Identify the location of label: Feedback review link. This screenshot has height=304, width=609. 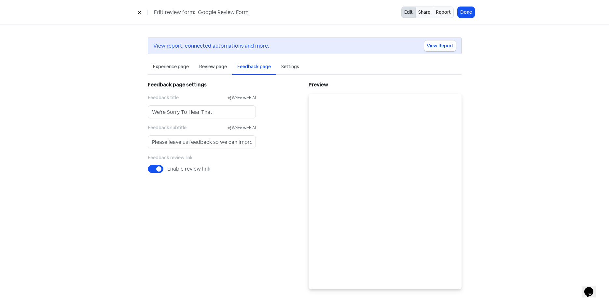
(170, 157).